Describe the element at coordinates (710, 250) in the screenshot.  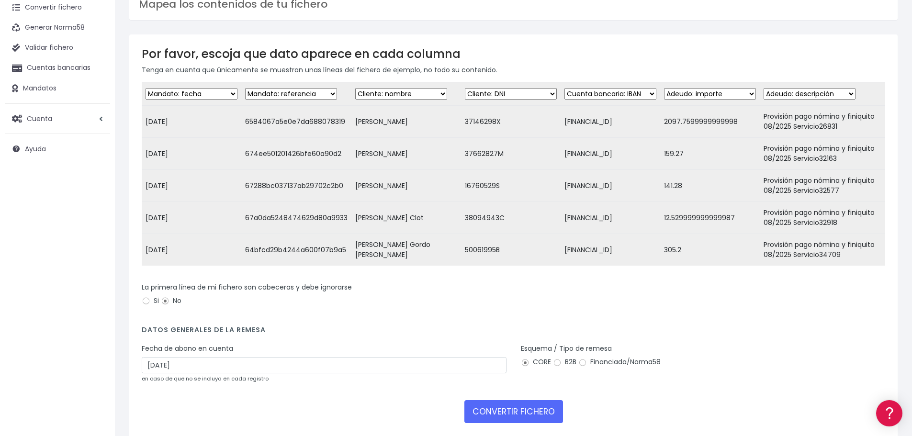
I see `td: 305.2` at that location.